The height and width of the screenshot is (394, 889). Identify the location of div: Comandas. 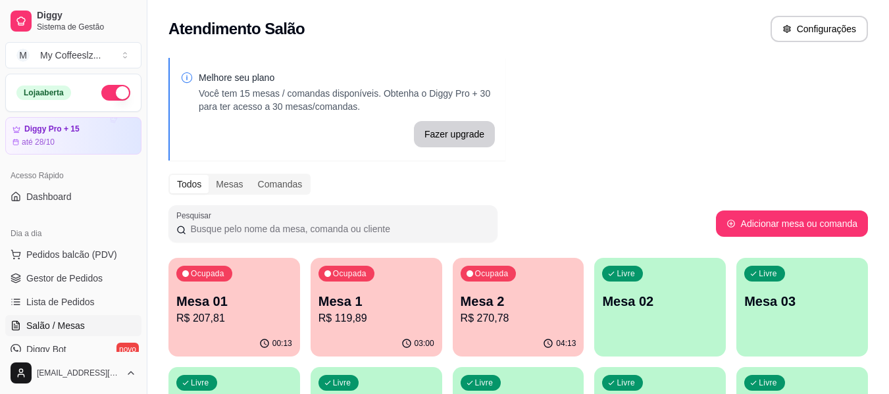
(280, 184).